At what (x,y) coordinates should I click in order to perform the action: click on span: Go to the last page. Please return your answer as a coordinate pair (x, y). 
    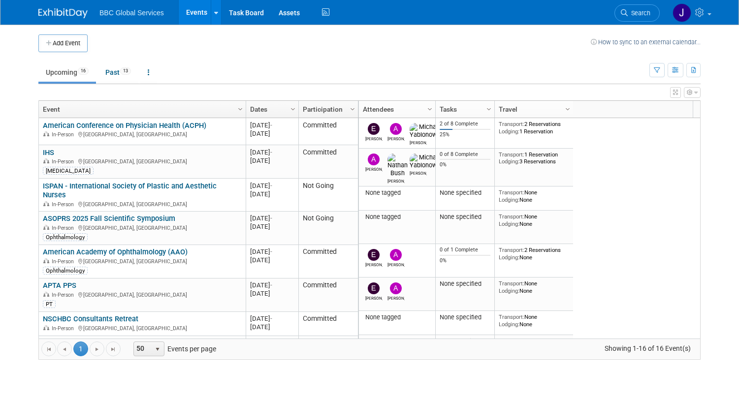
    Looking at the image, I should click on (113, 349).